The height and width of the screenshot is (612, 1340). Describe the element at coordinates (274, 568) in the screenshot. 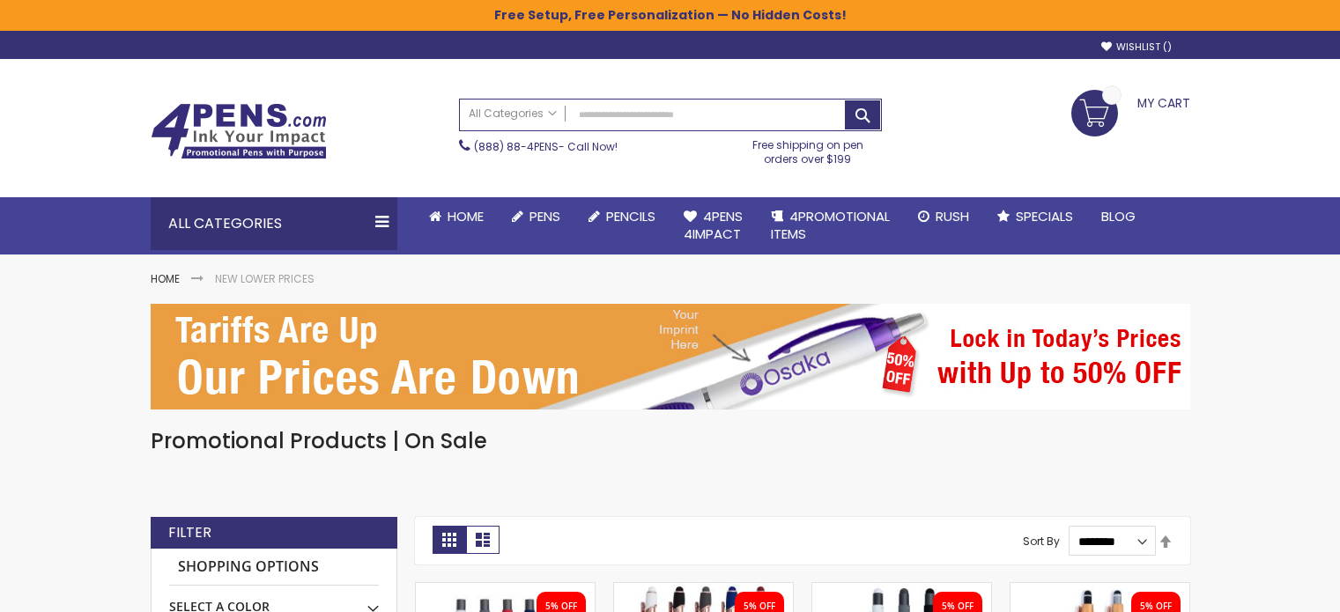

I see `strong: Shopping Options` at that location.